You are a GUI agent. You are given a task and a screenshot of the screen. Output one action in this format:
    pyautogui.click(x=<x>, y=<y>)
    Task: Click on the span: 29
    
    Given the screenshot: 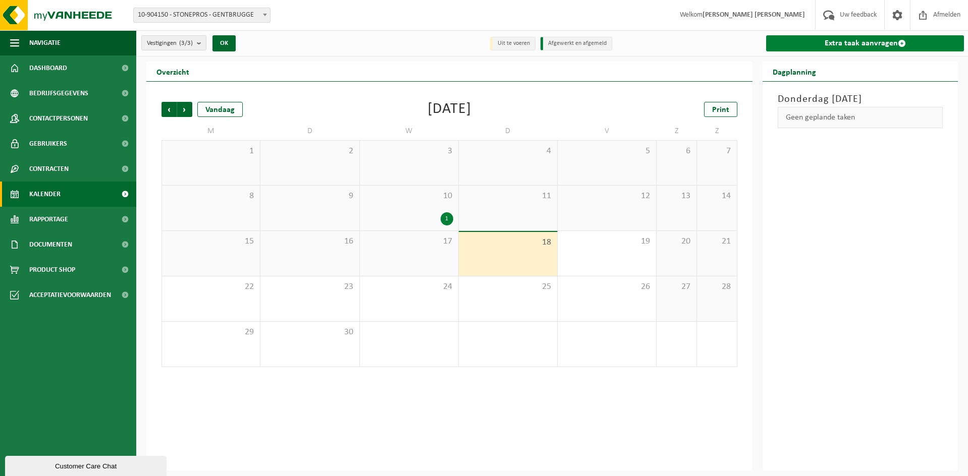 What is the action you would take?
    pyautogui.click(x=211, y=333)
    